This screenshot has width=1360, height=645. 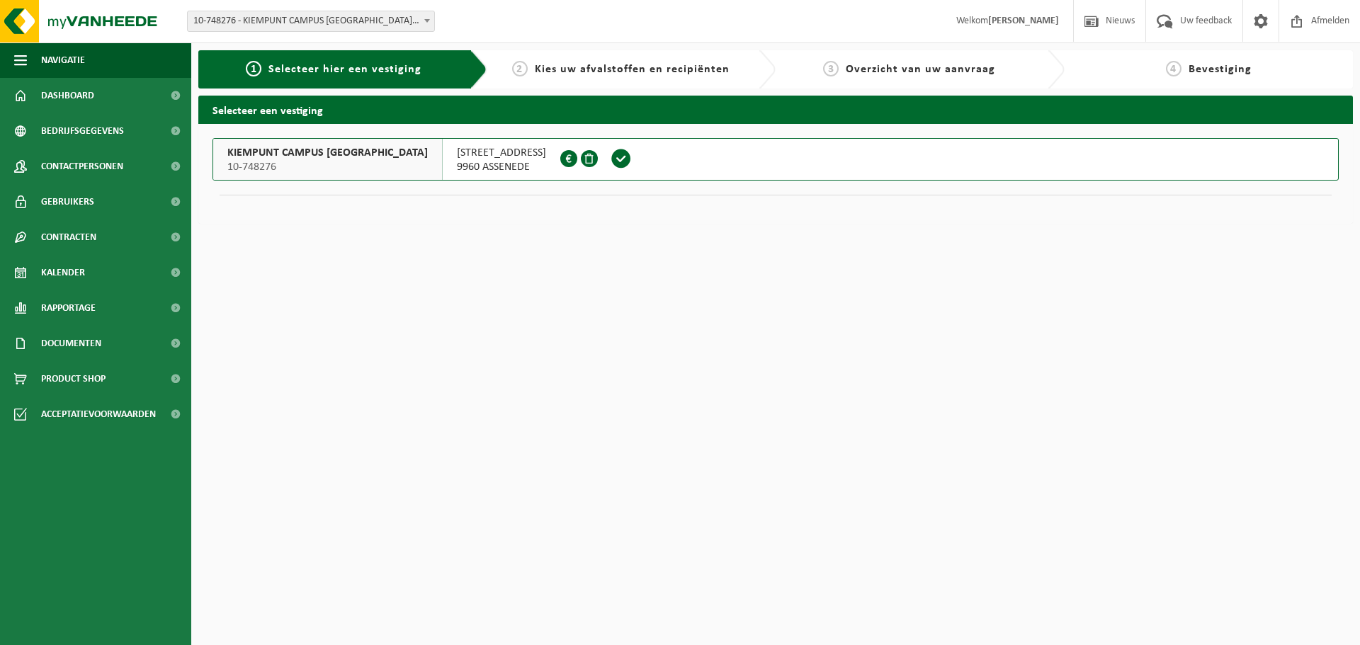 I want to click on span: 1, so click(x=254, y=69).